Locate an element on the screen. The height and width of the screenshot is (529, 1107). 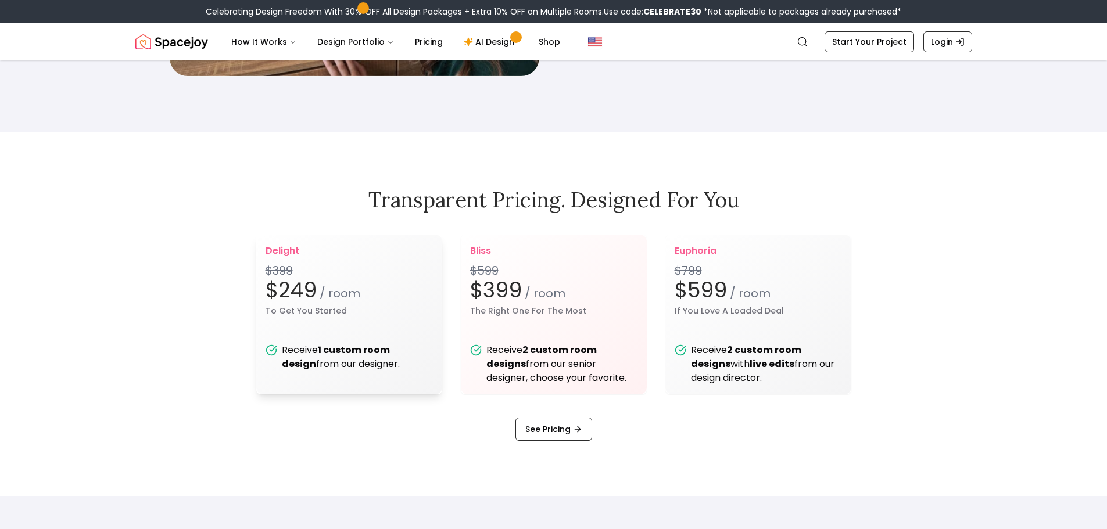
div: Celebrating Design Freedom With 30% OFF All Design Packages + Extra 10% OFF on Multiple Rooms. is located at coordinates (553, 12).